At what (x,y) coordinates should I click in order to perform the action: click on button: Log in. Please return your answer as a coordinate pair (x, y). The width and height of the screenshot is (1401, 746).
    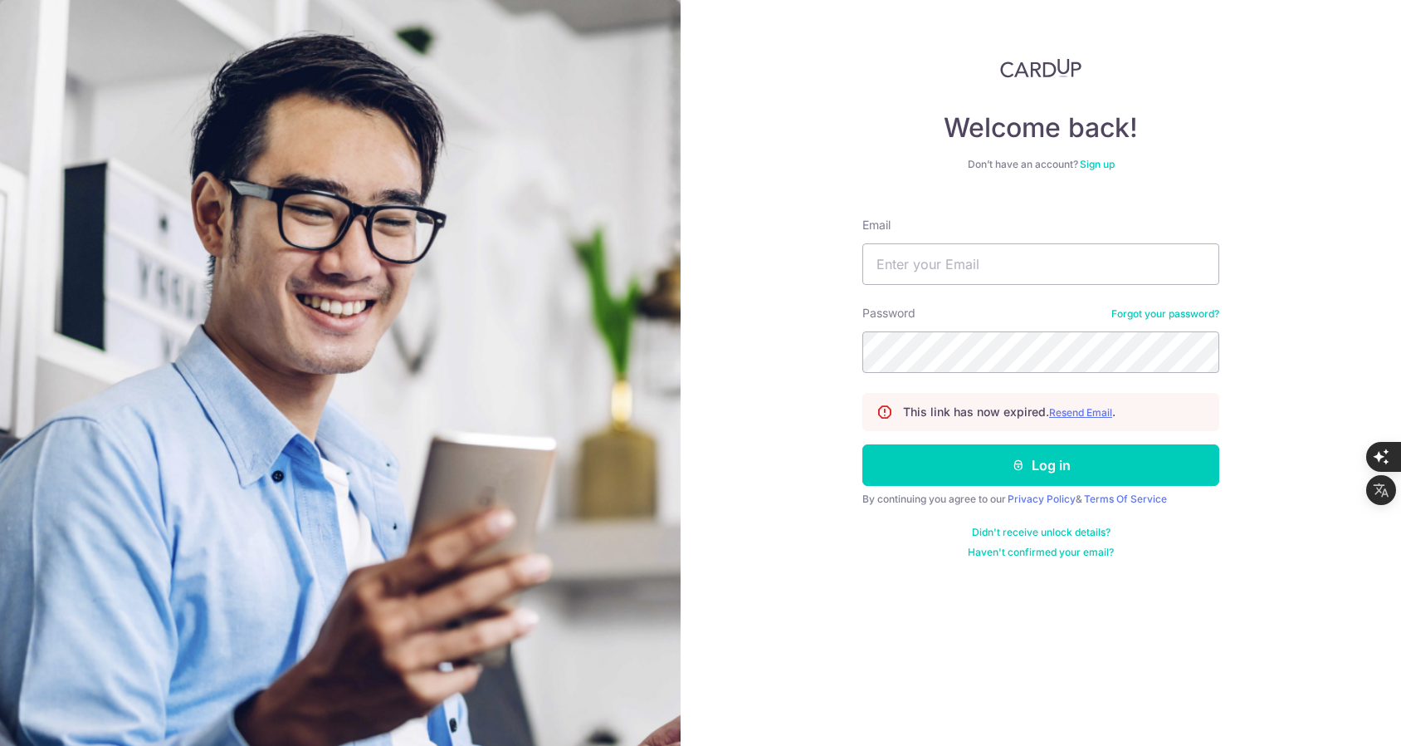
    Looking at the image, I should click on (1041, 465).